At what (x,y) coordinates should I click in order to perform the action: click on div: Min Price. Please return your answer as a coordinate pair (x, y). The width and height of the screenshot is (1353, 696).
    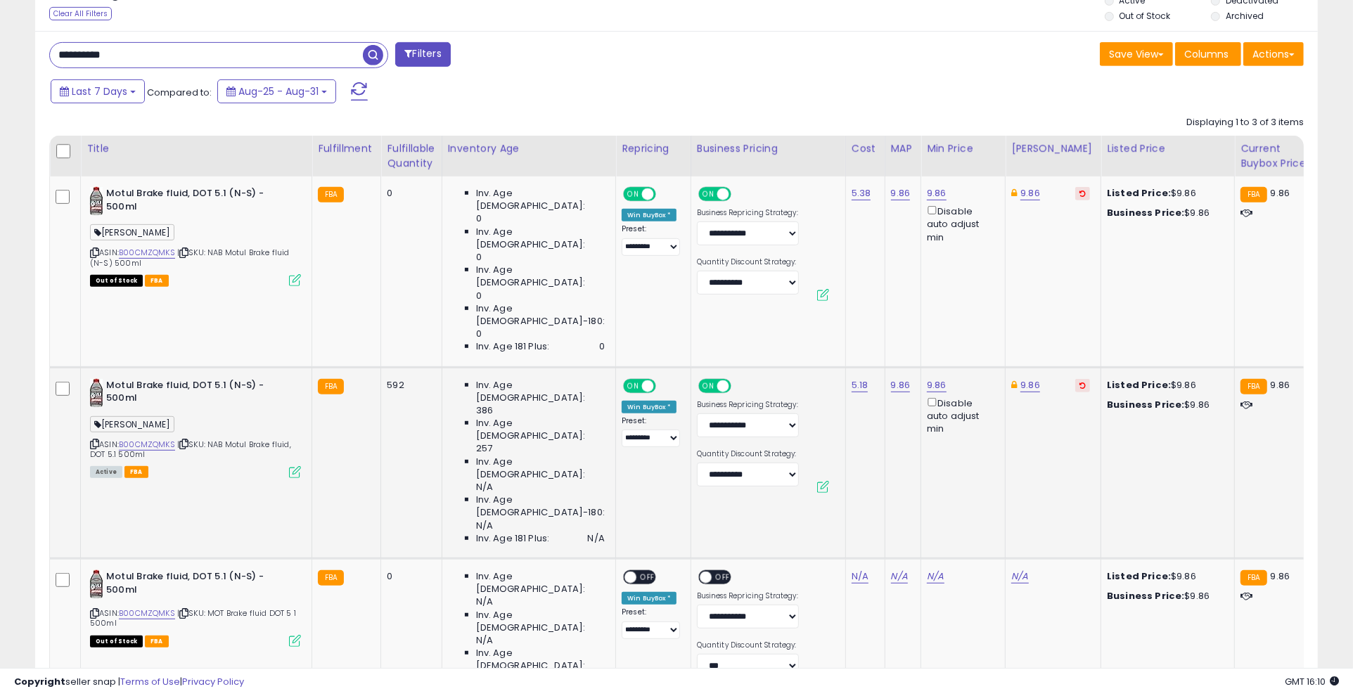
    Looking at the image, I should click on (963, 148).